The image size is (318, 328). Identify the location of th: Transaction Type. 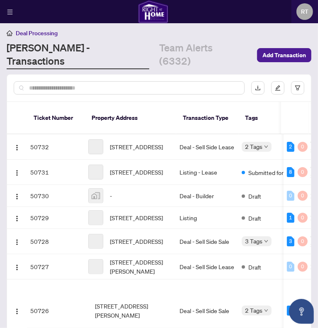
(207, 118).